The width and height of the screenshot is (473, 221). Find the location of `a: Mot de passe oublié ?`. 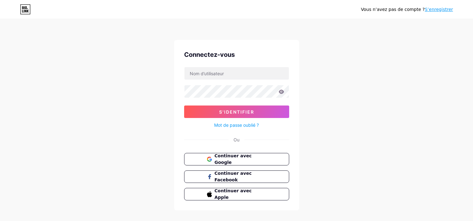

a: Mot de passe oublié ? is located at coordinates (236, 125).